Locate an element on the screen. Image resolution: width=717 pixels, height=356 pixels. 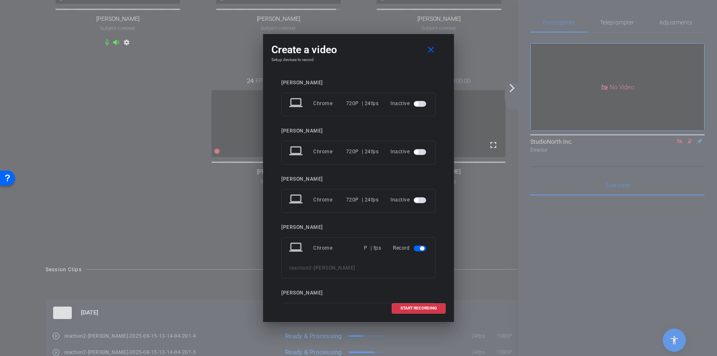
mat-icon: close is located at coordinates (431, 50).